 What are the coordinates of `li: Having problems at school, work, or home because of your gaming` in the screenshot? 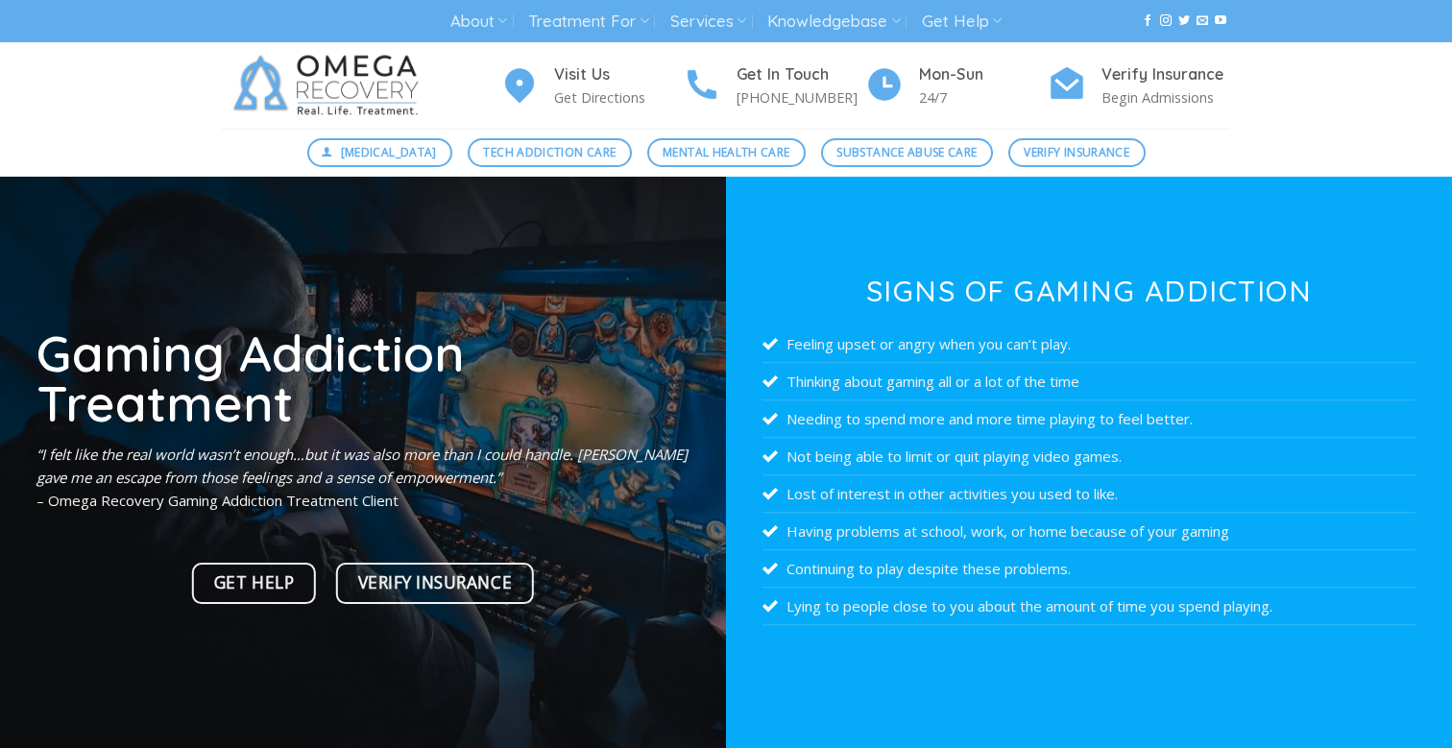 It's located at (1089, 531).